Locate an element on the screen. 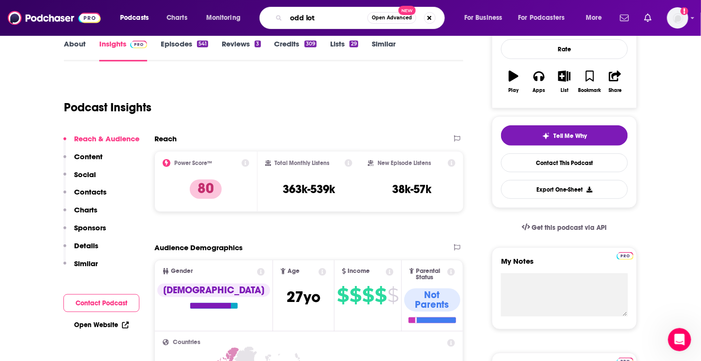  div: List is located at coordinates (565, 91).